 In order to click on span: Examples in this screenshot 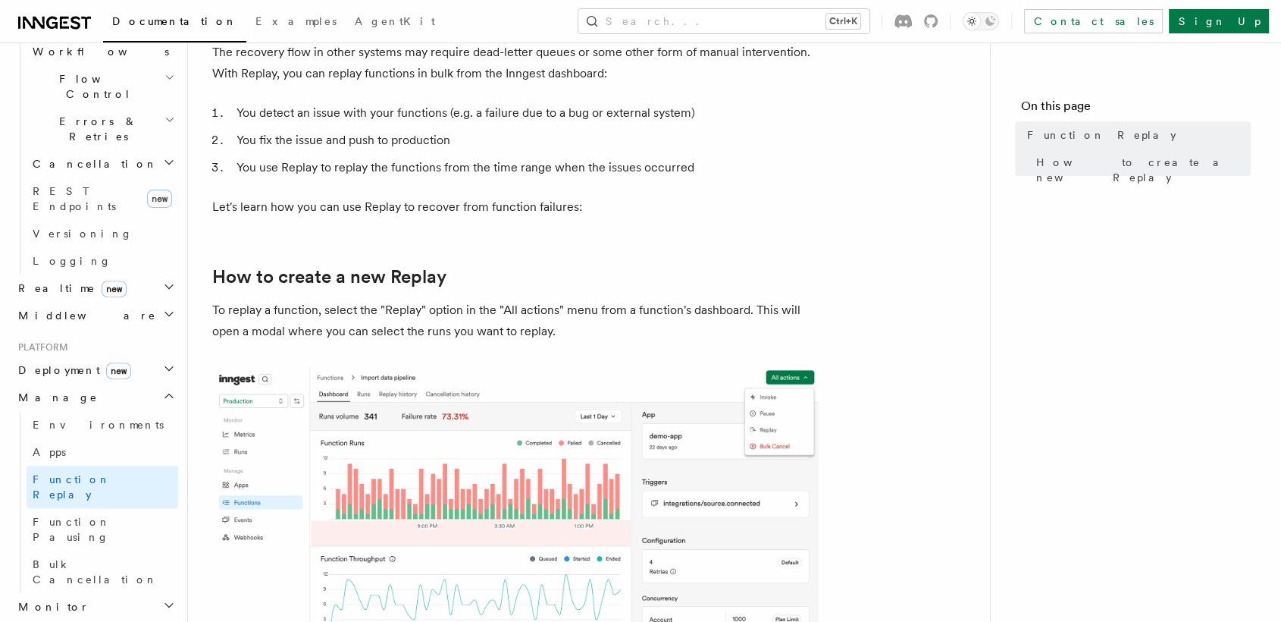, I will do `click(296, 21)`.